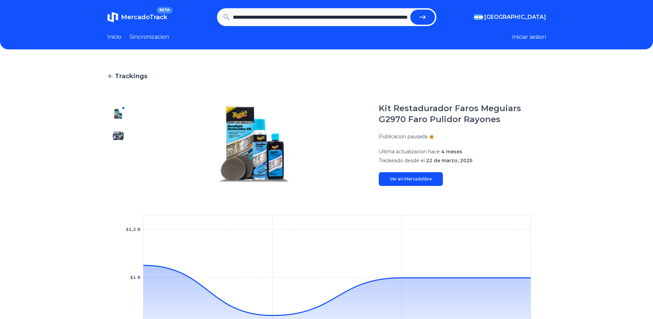  Describe the element at coordinates (114, 37) in the screenshot. I see `a: Inicio` at that location.